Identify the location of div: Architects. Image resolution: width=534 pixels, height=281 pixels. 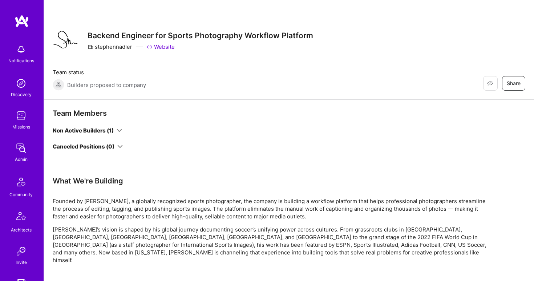
(21, 229).